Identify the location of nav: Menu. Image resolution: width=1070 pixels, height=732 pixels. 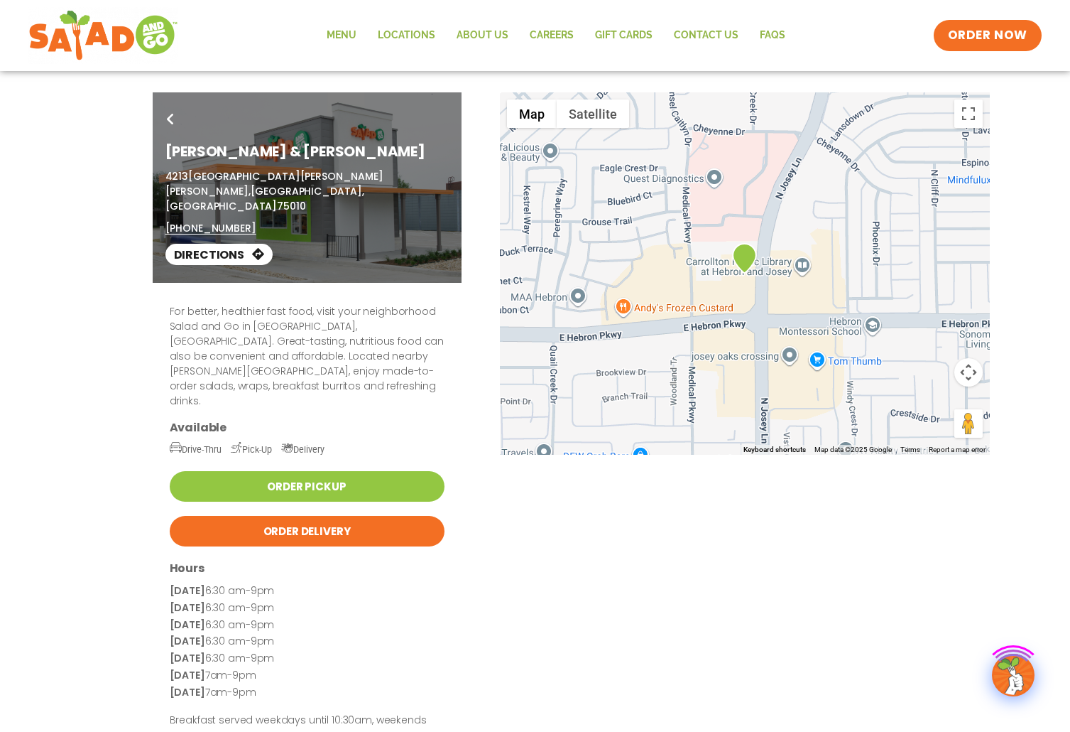
(556, 36).